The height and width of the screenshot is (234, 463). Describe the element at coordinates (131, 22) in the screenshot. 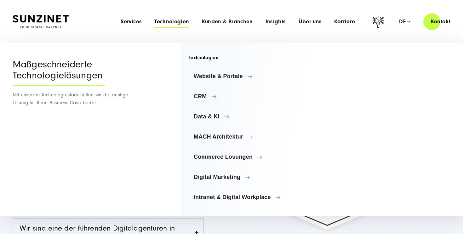

I see `span: Services` at that location.